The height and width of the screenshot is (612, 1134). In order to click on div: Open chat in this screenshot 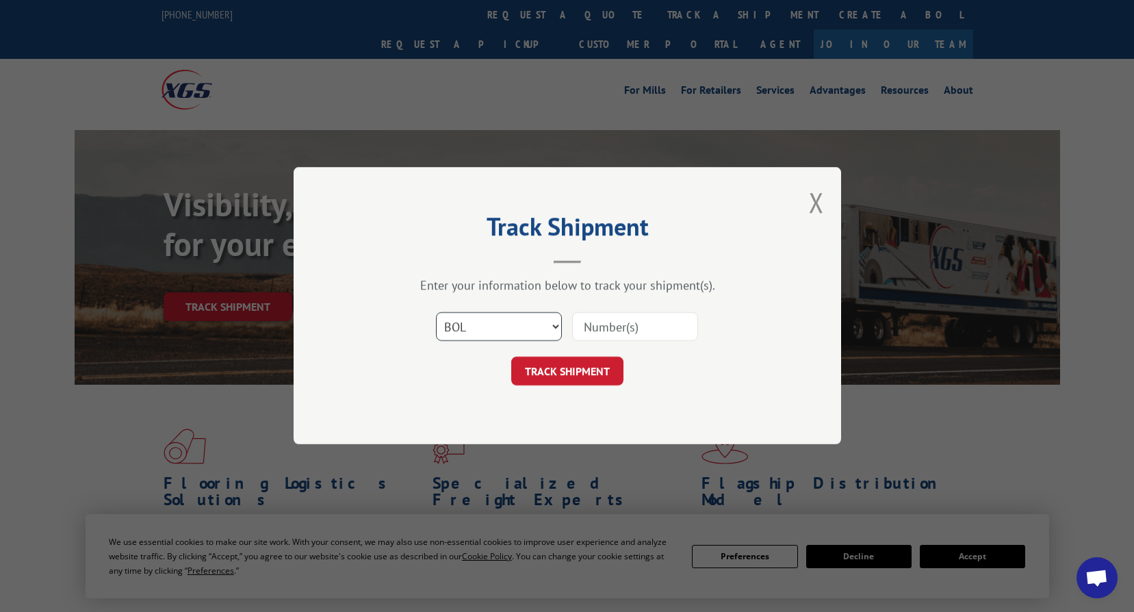, I will do `click(1097, 578)`.